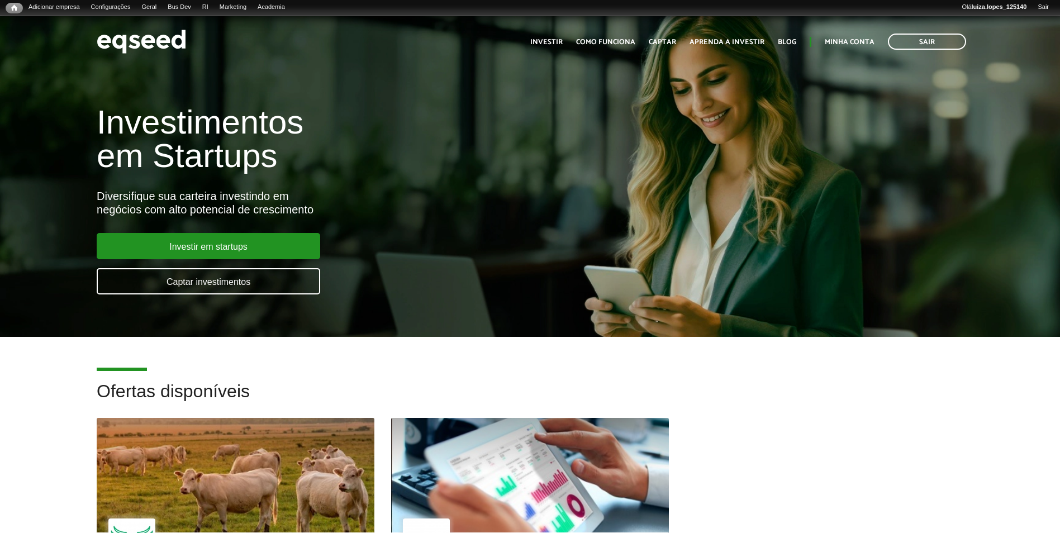 This screenshot has height=533, width=1060. I want to click on a: Investir em startups, so click(208, 246).